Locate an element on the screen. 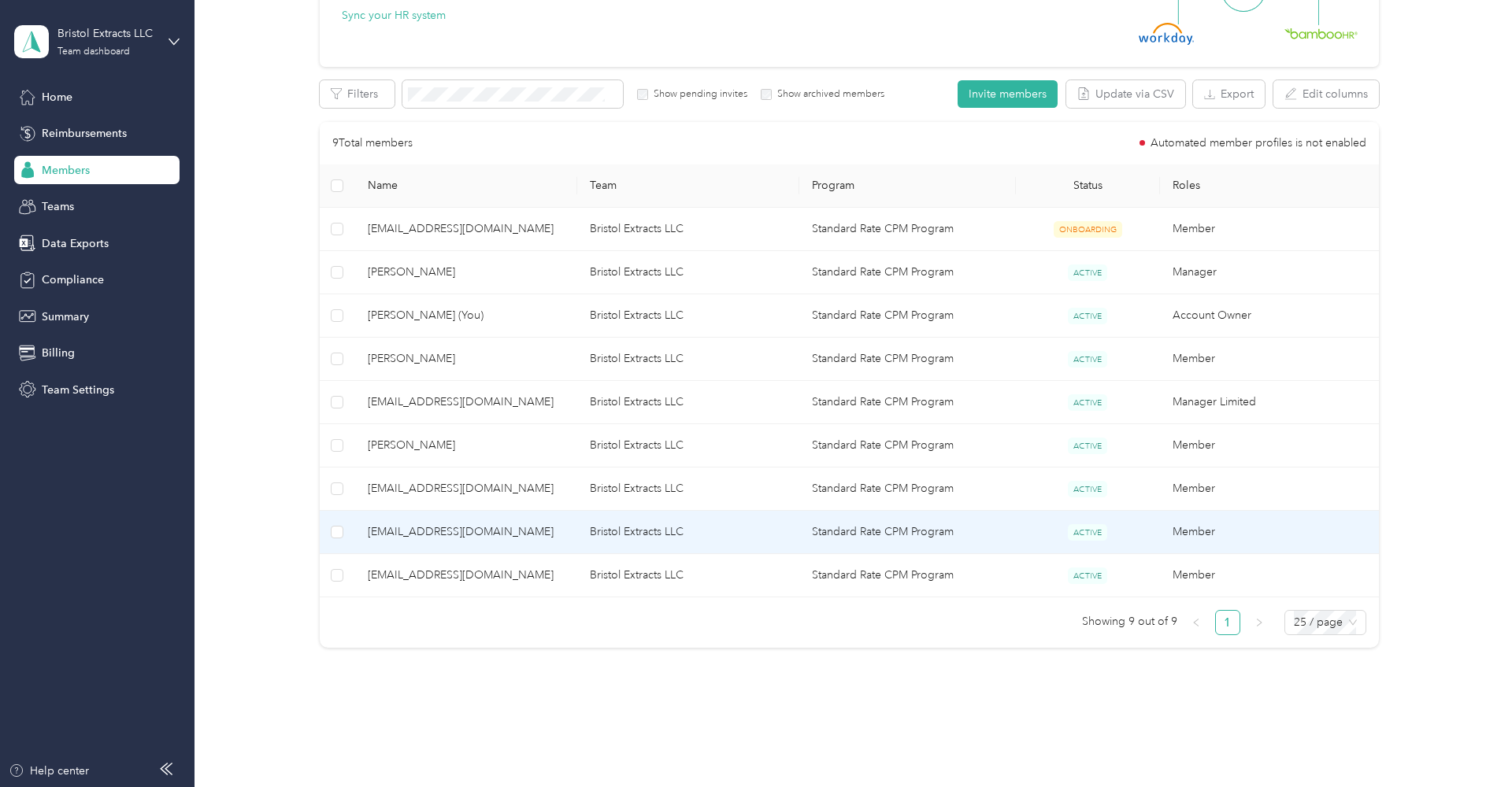 The width and height of the screenshot is (1512, 787). td: eblazak@bristolextracts.com is located at coordinates (467, 229).